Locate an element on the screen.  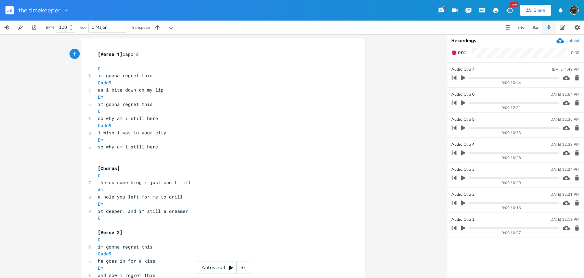
span: Am is located at coordinates (101, 189).